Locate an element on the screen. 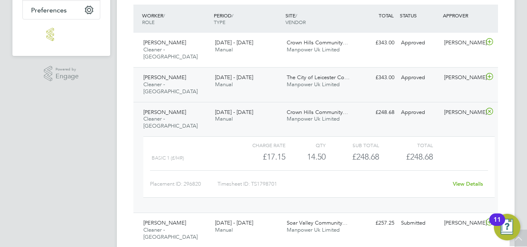 This screenshot has height=247, width=527. span: Soar Valley Community… is located at coordinates (317, 223).